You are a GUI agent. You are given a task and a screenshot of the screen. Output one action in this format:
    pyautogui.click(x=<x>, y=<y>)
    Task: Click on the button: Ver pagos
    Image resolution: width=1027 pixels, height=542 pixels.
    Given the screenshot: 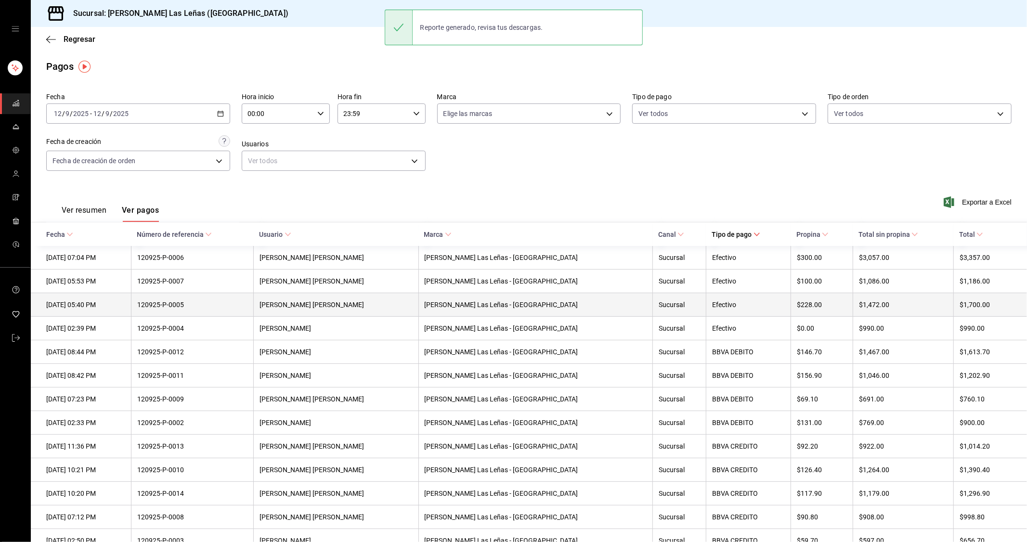 What is the action you would take?
    pyautogui.click(x=140, y=214)
    